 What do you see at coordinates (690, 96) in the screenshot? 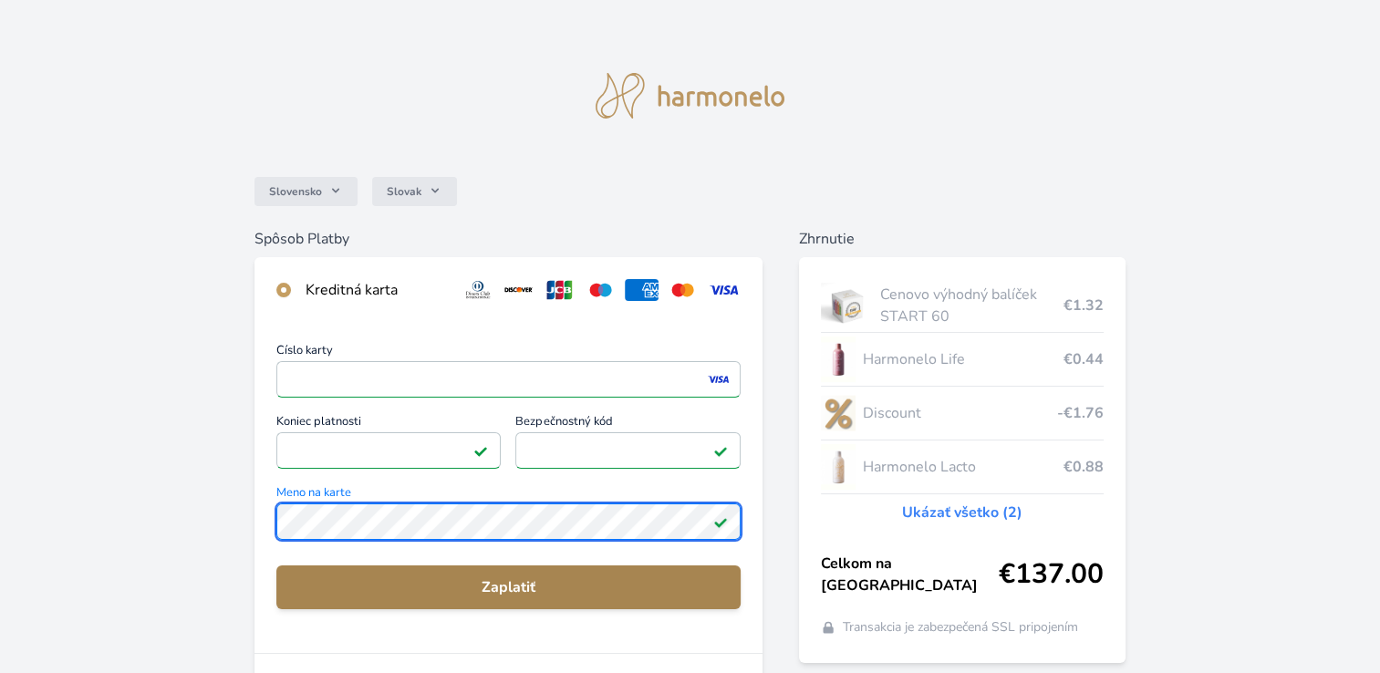
I see `img: logo.svg` at bounding box center [690, 96].